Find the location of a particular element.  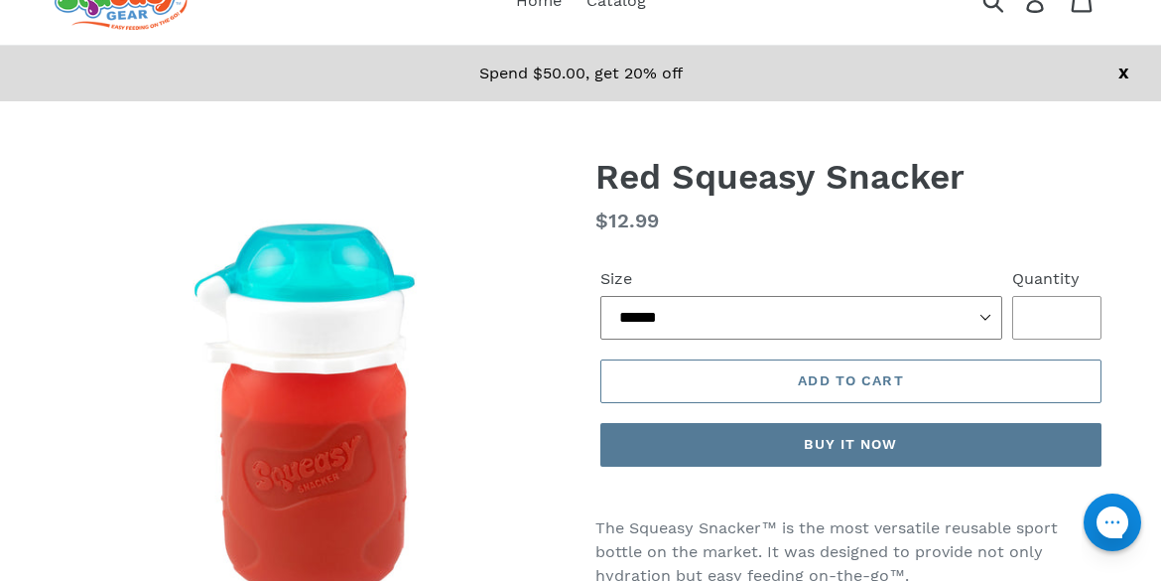

button: Buy it now is located at coordinates (851, 445).